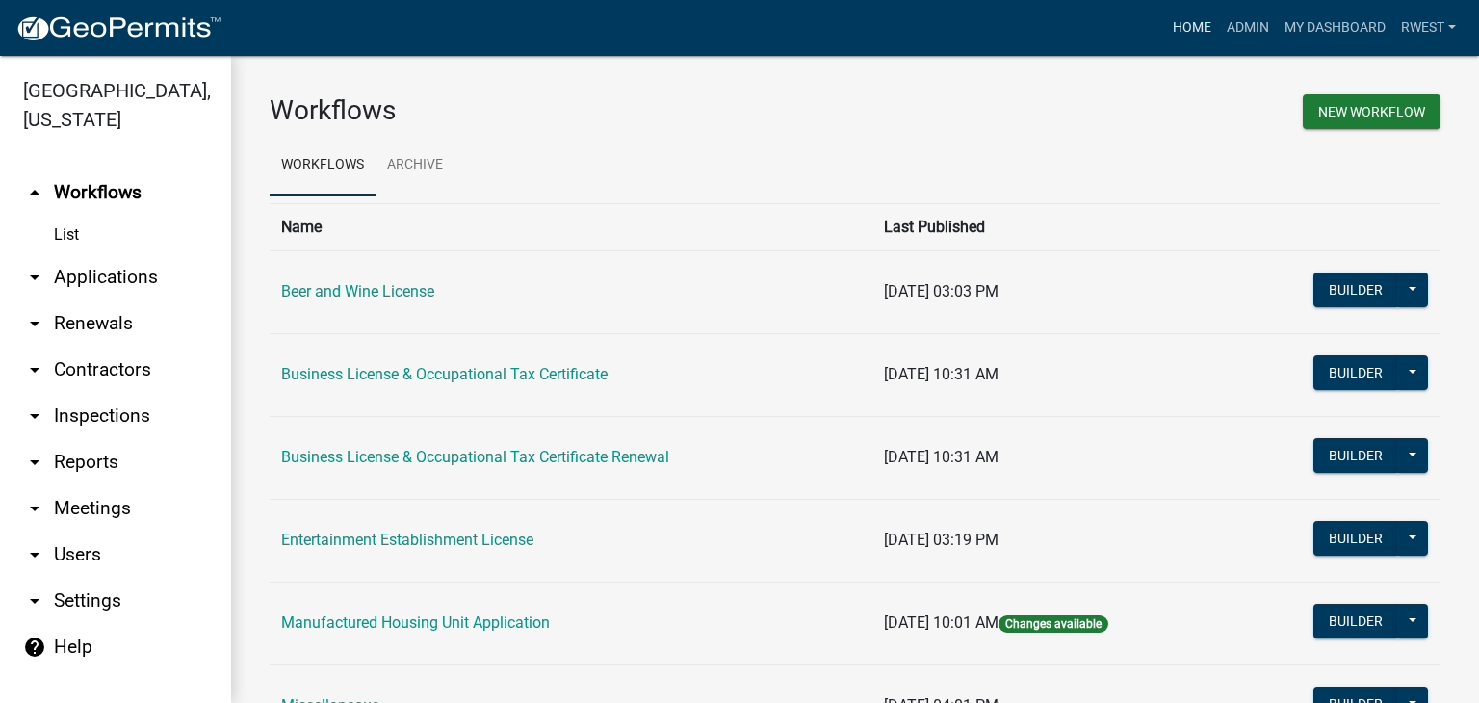  What do you see at coordinates (571, 226) in the screenshot?
I see `th: Name` at bounding box center [571, 226].